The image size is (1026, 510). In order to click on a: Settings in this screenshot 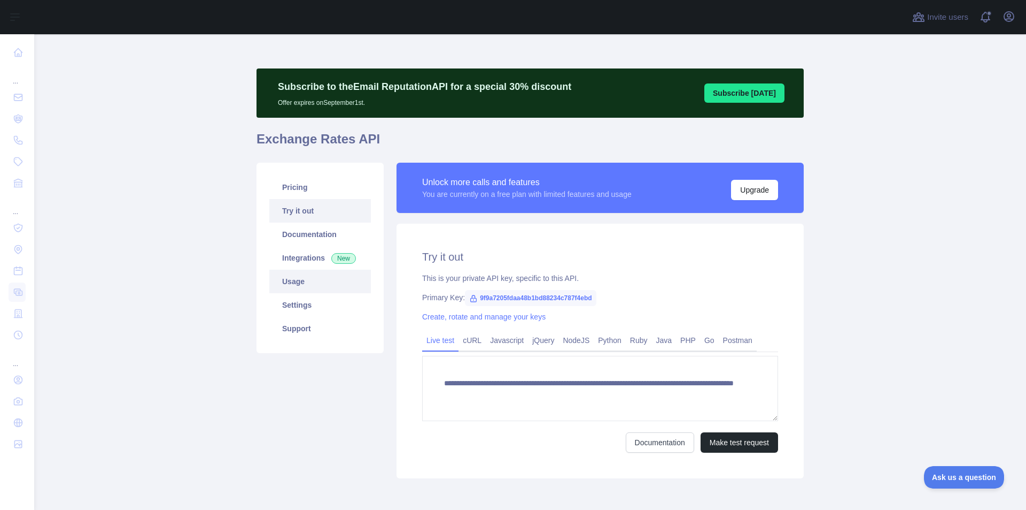, I will do `click(320, 305)`.